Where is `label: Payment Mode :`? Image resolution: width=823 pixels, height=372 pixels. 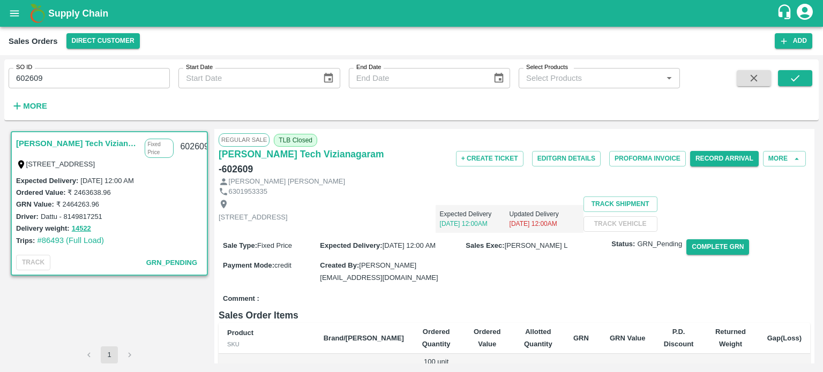 label: Payment Mode : is located at coordinates (249, 265).